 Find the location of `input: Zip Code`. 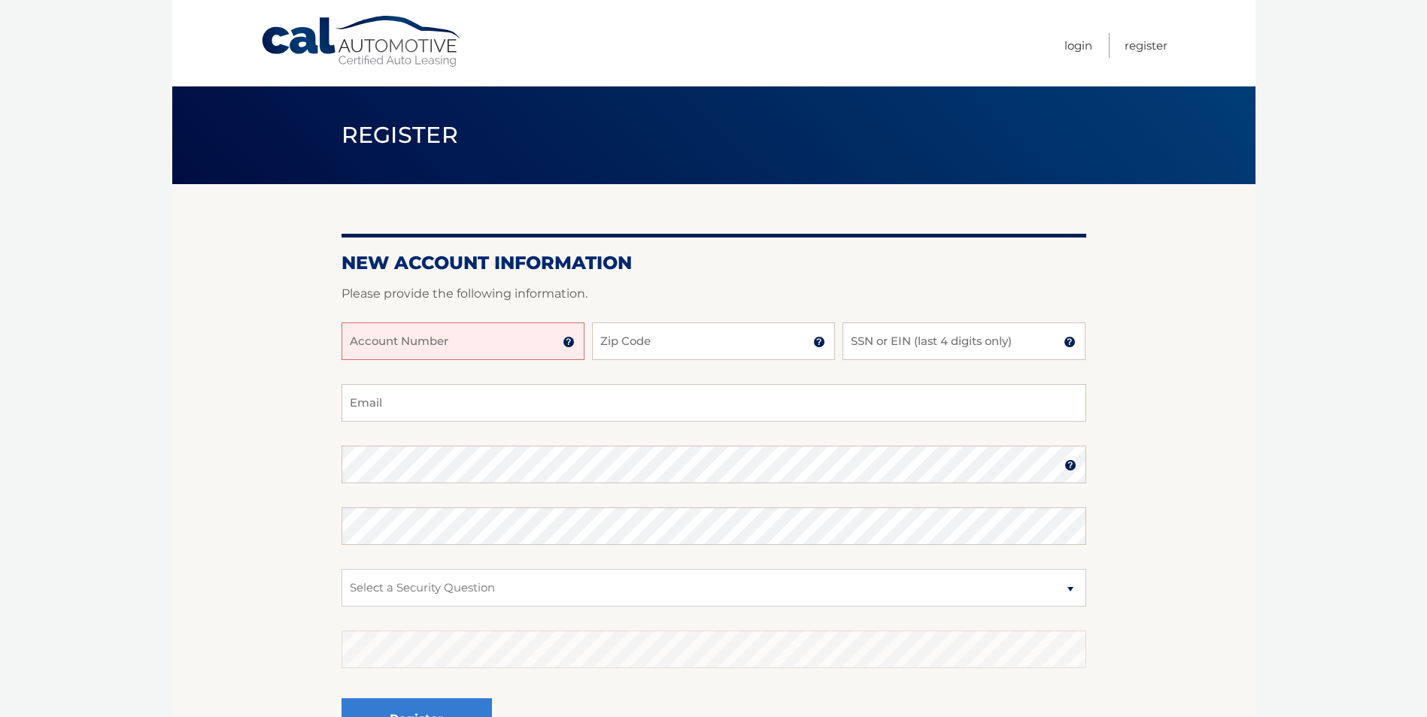

input: Zip Code is located at coordinates (713, 341).